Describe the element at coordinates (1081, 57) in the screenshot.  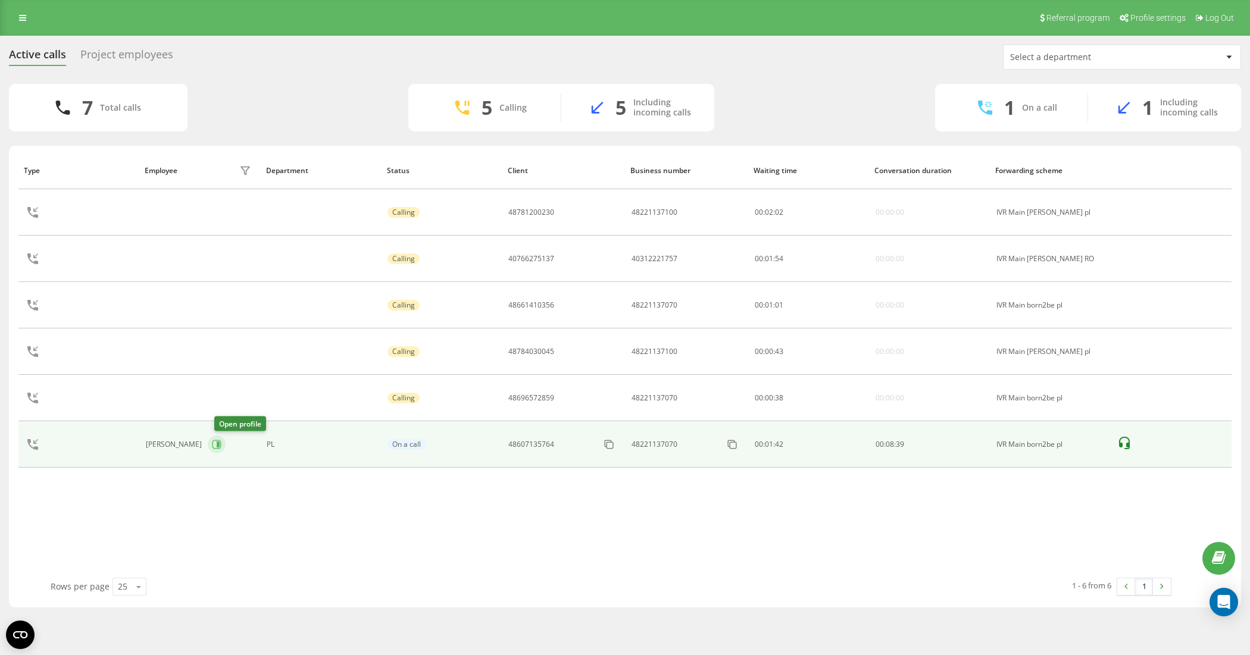
I see `div: Select a department` at that location.